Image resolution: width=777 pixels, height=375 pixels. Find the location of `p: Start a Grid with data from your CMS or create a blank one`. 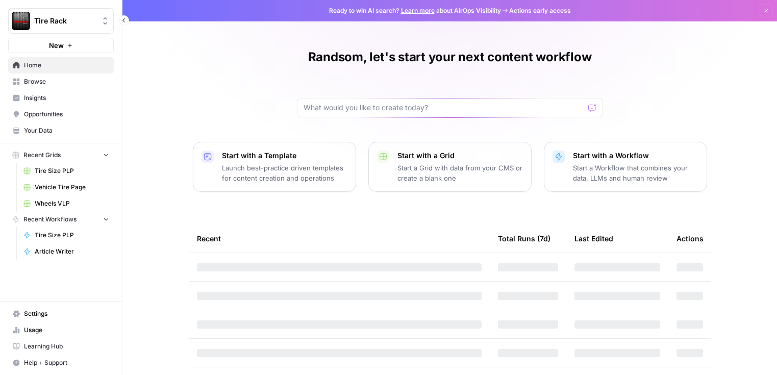

p: Start a Grid with data from your CMS or create a blank one is located at coordinates (460, 173).